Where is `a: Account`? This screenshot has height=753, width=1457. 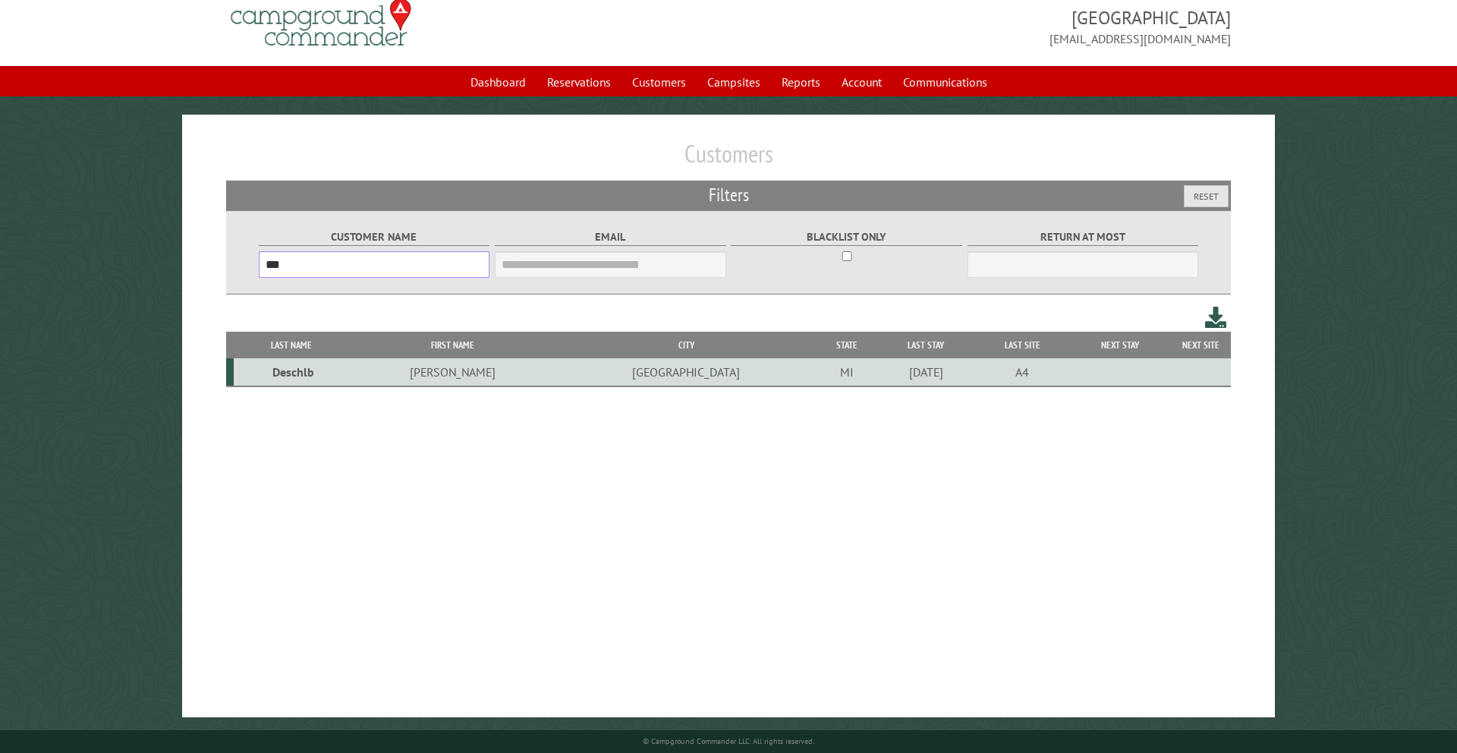
a: Account is located at coordinates (861, 82).